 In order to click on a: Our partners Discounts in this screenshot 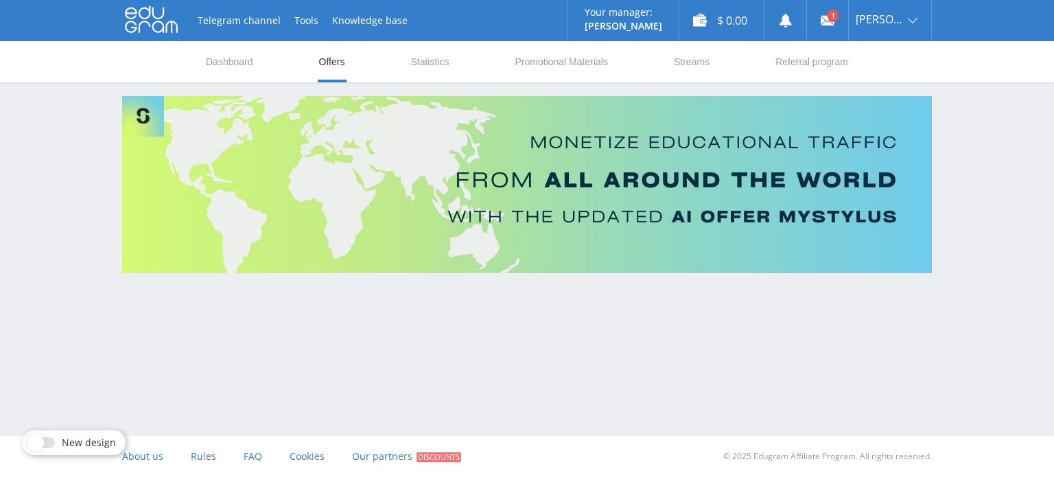, I will do `click(406, 456)`.